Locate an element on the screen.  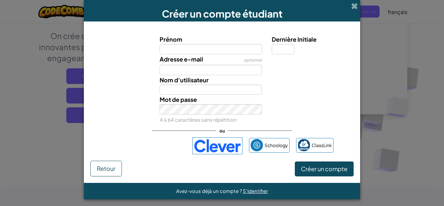
img: schoology.png is located at coordinates (257, 145).